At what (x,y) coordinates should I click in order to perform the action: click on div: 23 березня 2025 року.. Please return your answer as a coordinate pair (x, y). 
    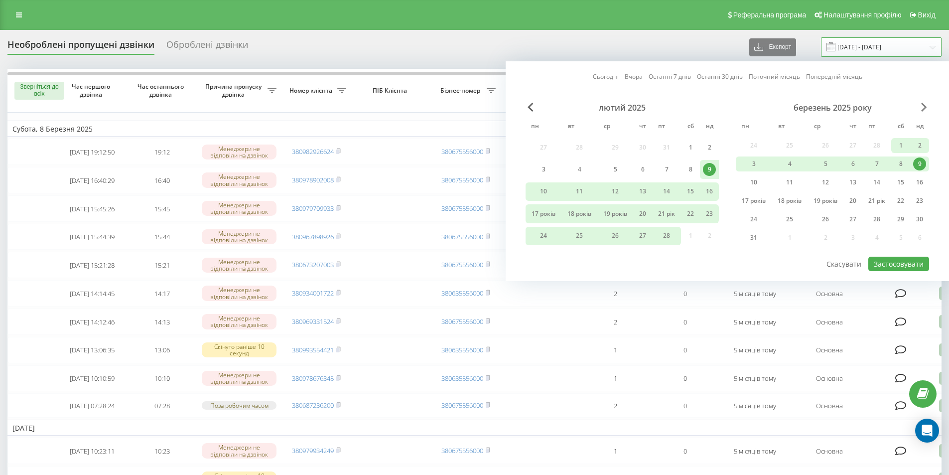
    Looking at the image, I should click on (920, 201).